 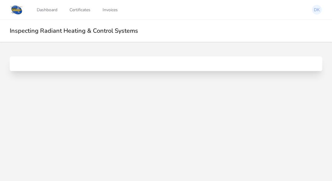 What do you see at coordinates (166, 31) in the screenshot?
I see `h2: Inspecting Radiant Heating & Control Systems` at bounding box center [166, 31].